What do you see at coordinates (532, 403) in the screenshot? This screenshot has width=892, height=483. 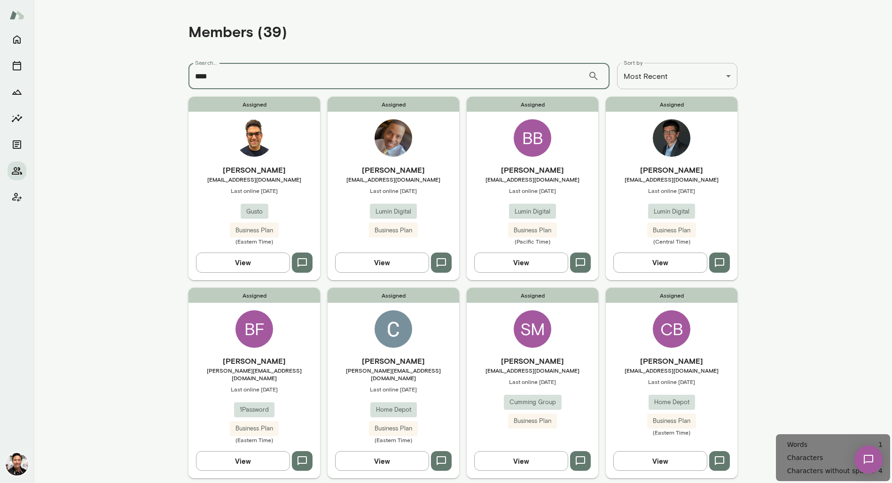 I see `span: Cumming Group` at bounding box center [532, 403].